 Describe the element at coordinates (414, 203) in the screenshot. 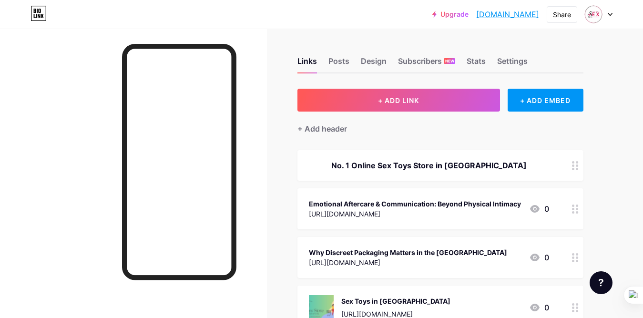

I see `div: Emotional Aftercare & Communication: Beyond Physical Intimacy` at that location.